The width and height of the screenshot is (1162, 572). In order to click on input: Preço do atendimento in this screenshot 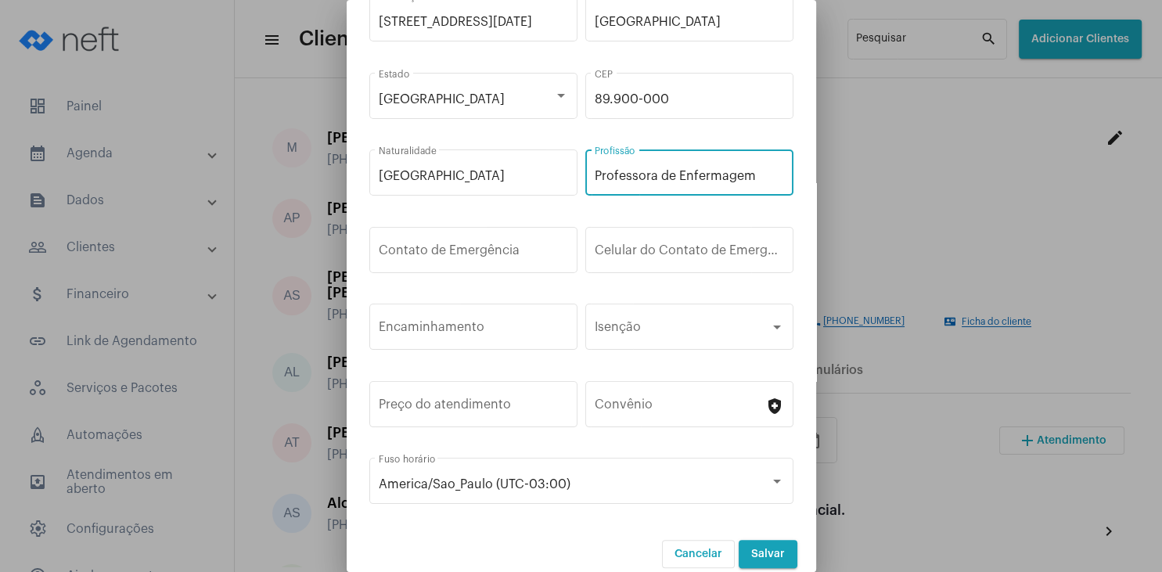, I will do `click(473, 408)`.